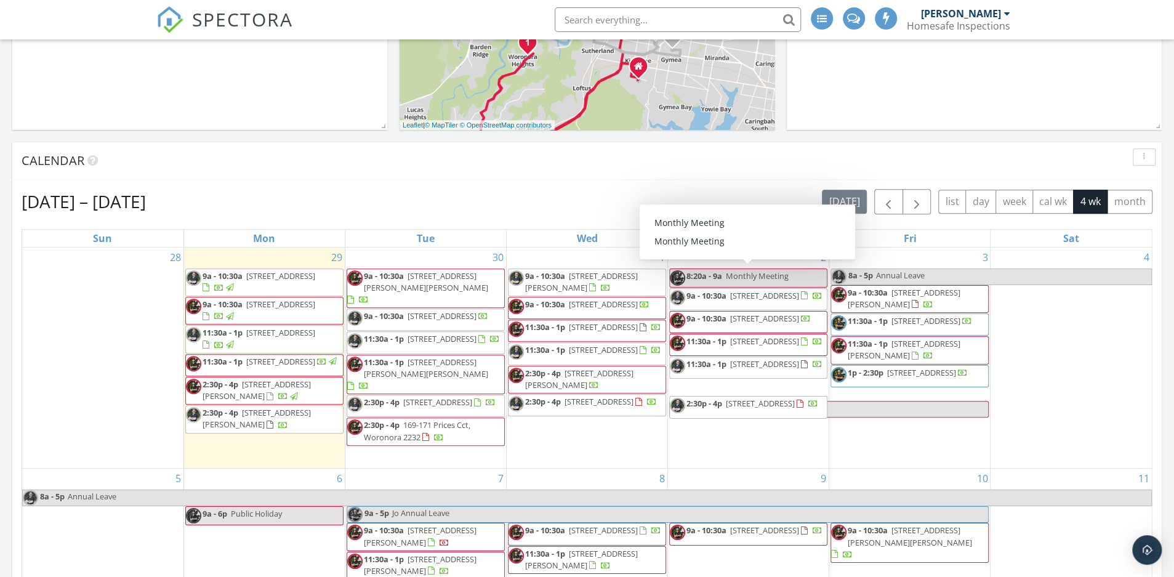 This screenshot has width=1174, height=577. Describe the element at coordinates (749, 358) in the screenshot. I see `td: Go to October 2, 2025` at that location.